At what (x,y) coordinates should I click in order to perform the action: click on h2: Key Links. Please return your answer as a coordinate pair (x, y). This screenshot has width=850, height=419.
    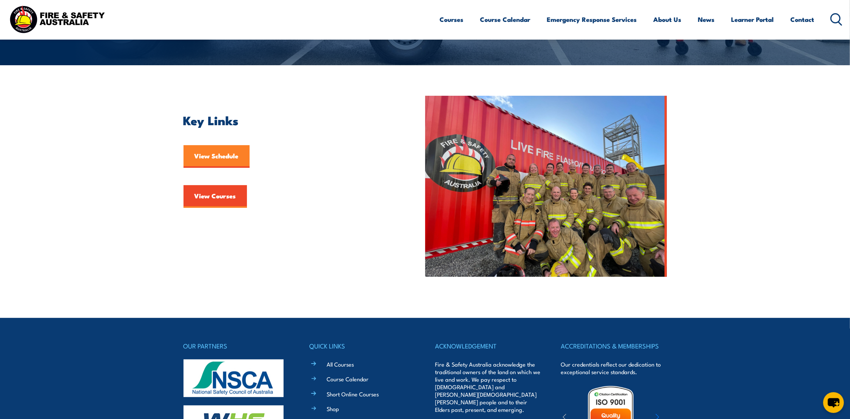
    Looking at the image, I should click on (287, 120).